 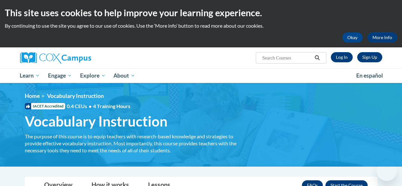 I want to click on span: Learn, so click(x=30, y=76).